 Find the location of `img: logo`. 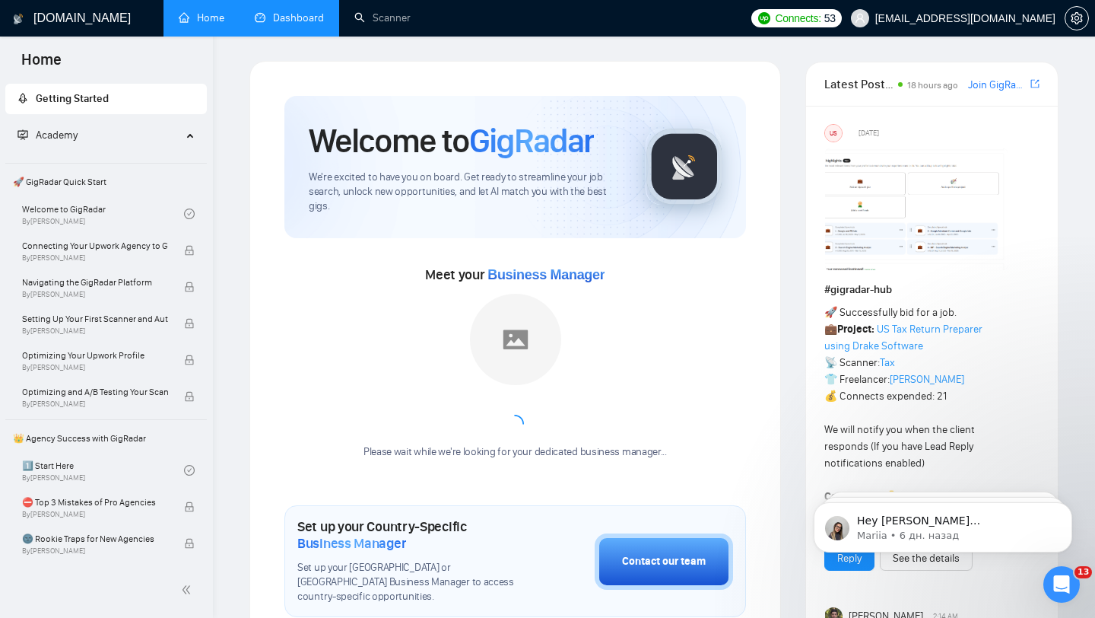

img: logo is located at coordinates (18, 19).